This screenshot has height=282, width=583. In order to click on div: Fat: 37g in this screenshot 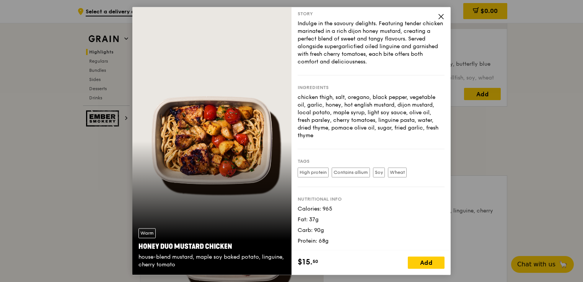, I will do `click(371, 220)`.